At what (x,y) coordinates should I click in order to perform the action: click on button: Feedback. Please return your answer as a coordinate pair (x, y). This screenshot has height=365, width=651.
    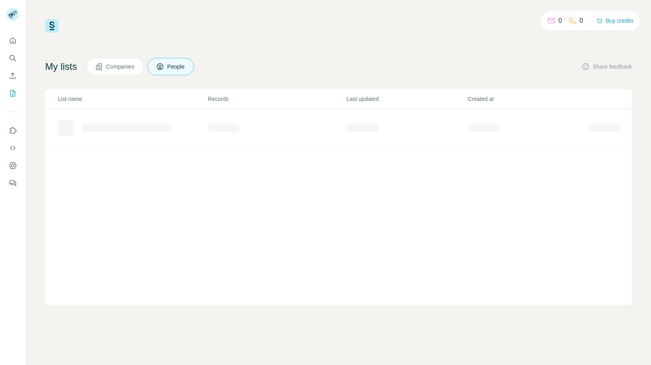
    Looking at the image, I should click on (13, 183).